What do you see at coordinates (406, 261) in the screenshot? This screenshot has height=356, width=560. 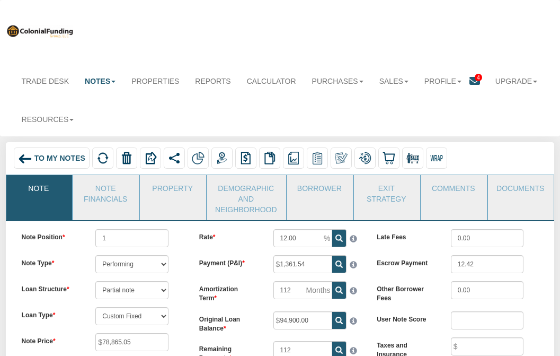 I see `label: Escrow Payment` at bounding box center [406, 261].